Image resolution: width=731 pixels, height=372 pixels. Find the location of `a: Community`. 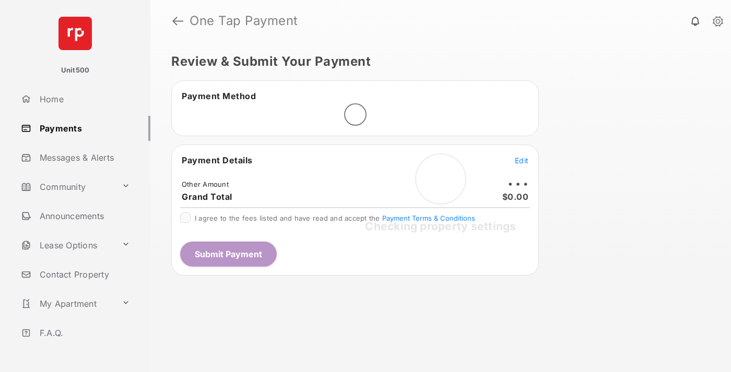

a: Community is located at coordinates (67, 187).